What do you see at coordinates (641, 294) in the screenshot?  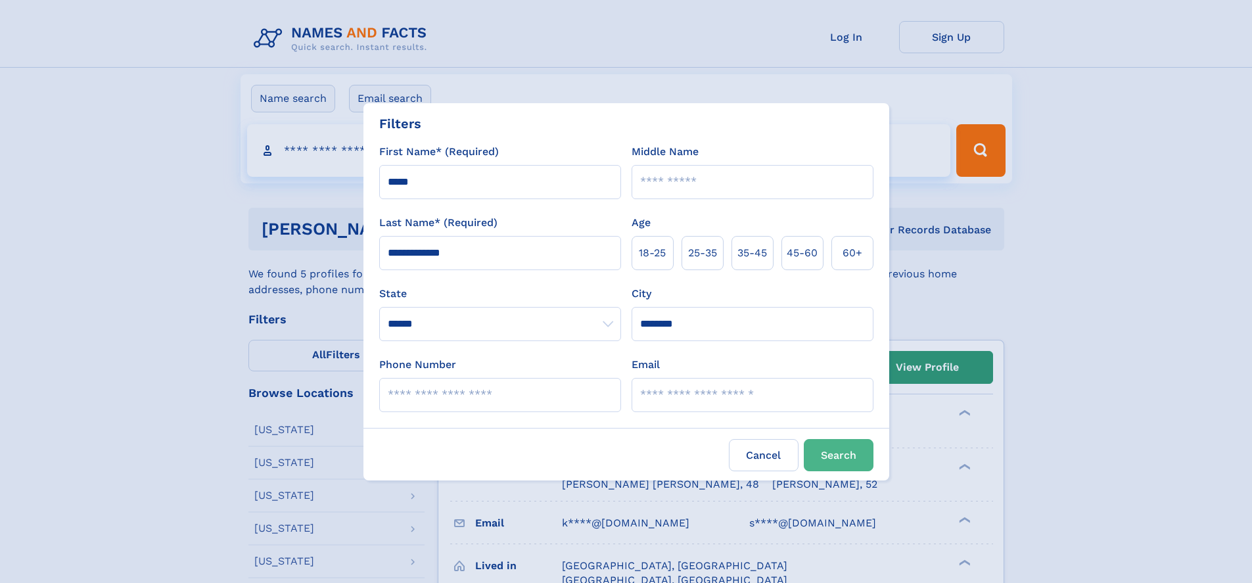 I see `label: City` at bounding box center [641, 294].